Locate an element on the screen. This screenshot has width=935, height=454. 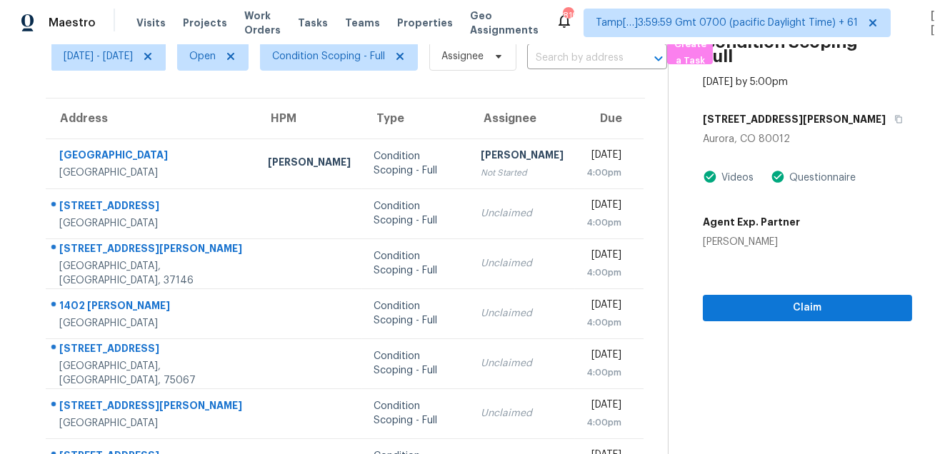
span: Projects is located at coordinates (205, 23).